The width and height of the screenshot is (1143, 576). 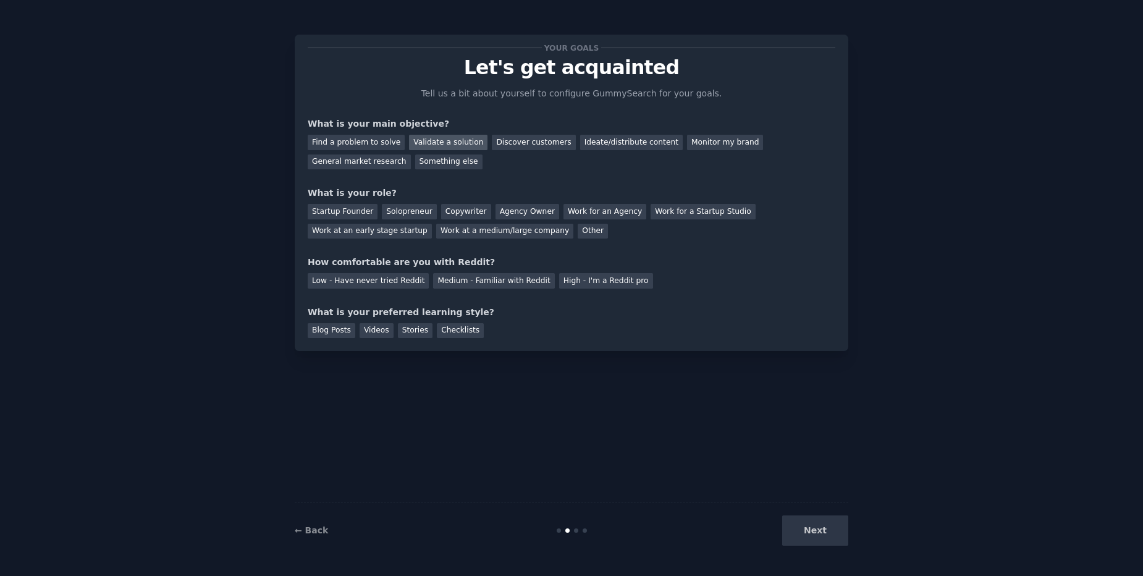 I want to click on div: Videos, so click(x=376, y=331).